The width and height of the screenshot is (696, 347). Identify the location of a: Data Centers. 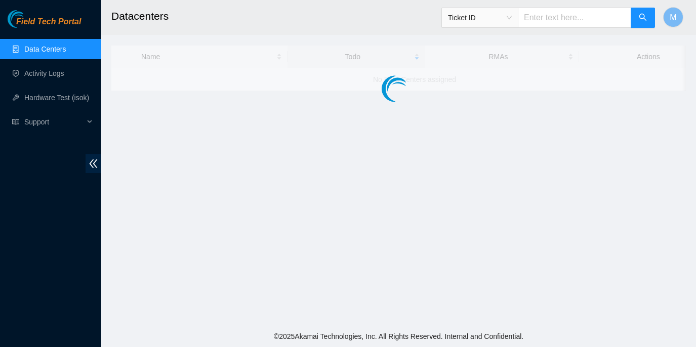
(45, 49).